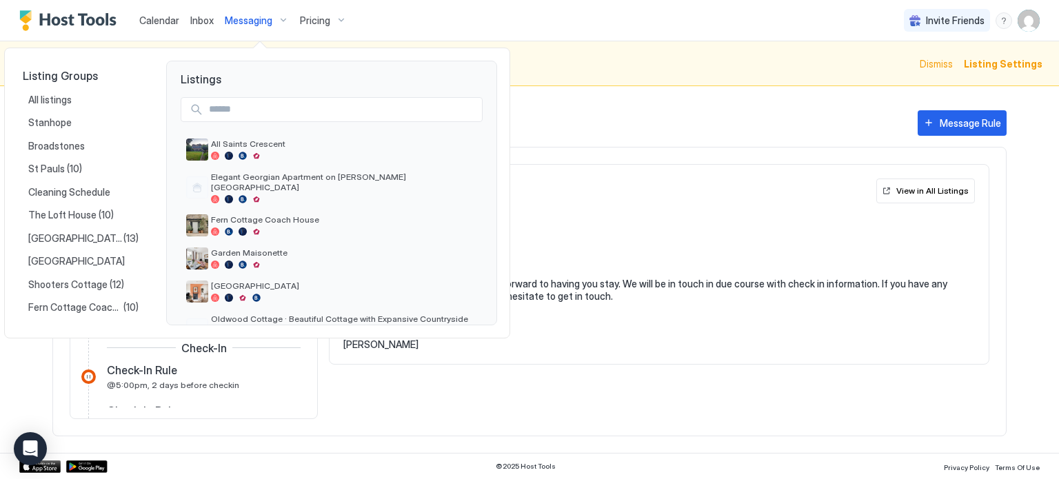  What do you see at coordinates (332, 74) in the screenshot?
I see `span: Listings` at bounding box center [332, 74].